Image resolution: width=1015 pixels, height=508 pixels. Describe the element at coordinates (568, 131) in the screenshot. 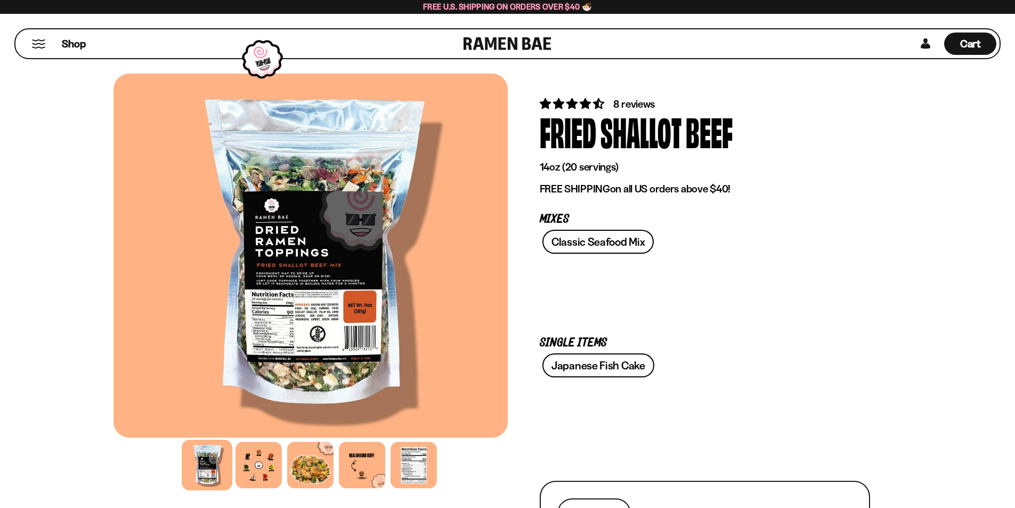

I see `div: Fried` at that location.